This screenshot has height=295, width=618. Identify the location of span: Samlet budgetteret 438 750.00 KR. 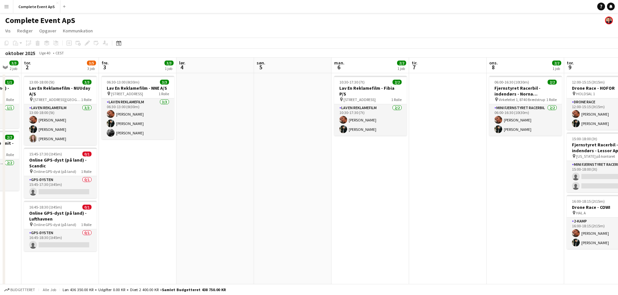
(194, 290).